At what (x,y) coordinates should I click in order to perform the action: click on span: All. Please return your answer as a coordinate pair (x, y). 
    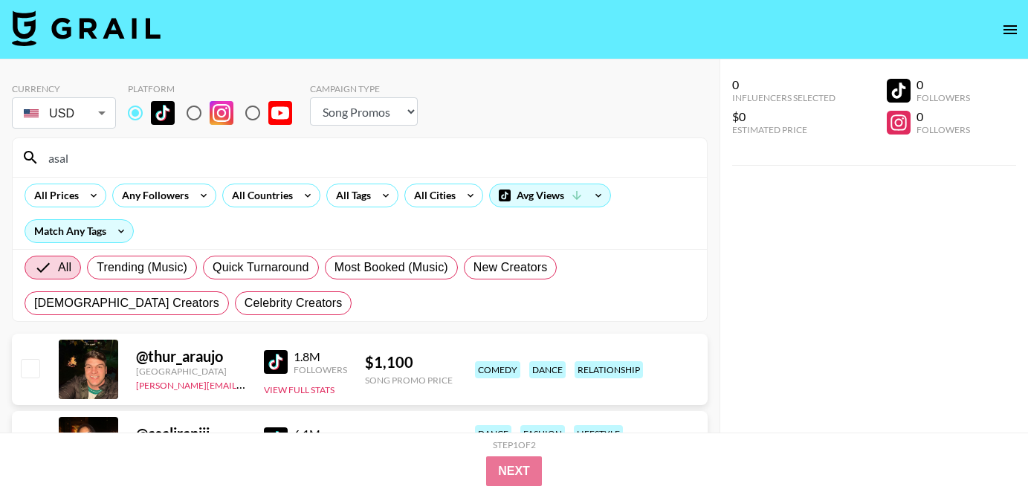
    Looking at the image, I should click on (65, 268).